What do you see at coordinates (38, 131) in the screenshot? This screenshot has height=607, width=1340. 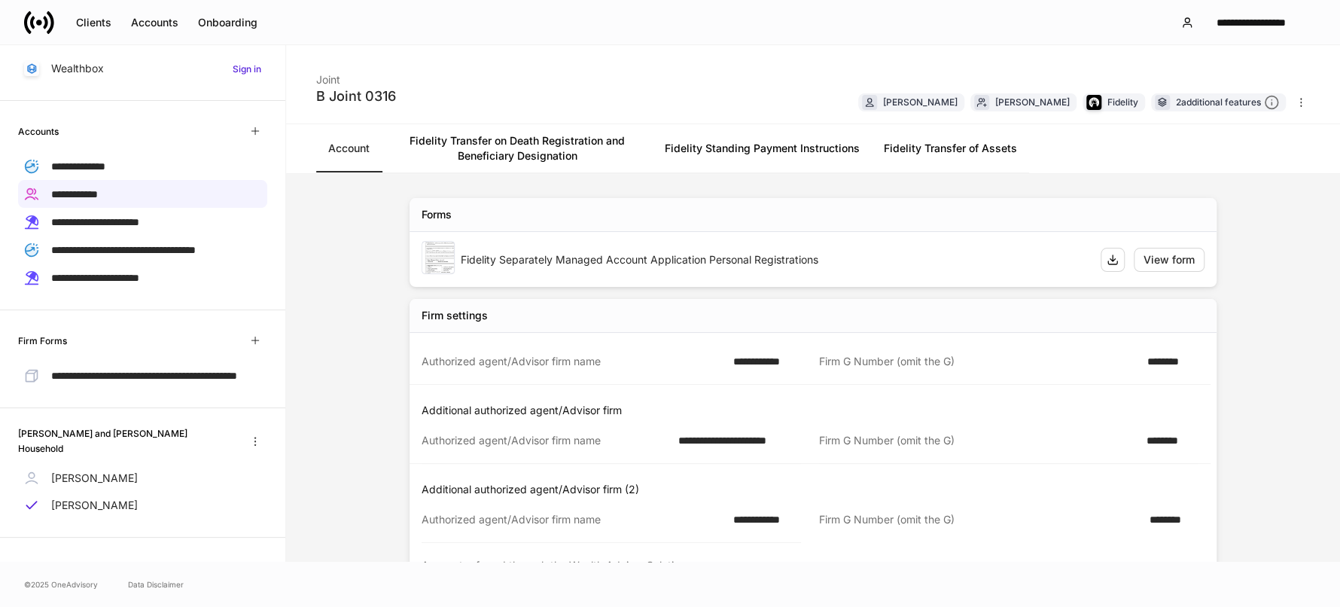 I see `h6: Accounts` at bounding box center [38, 131].